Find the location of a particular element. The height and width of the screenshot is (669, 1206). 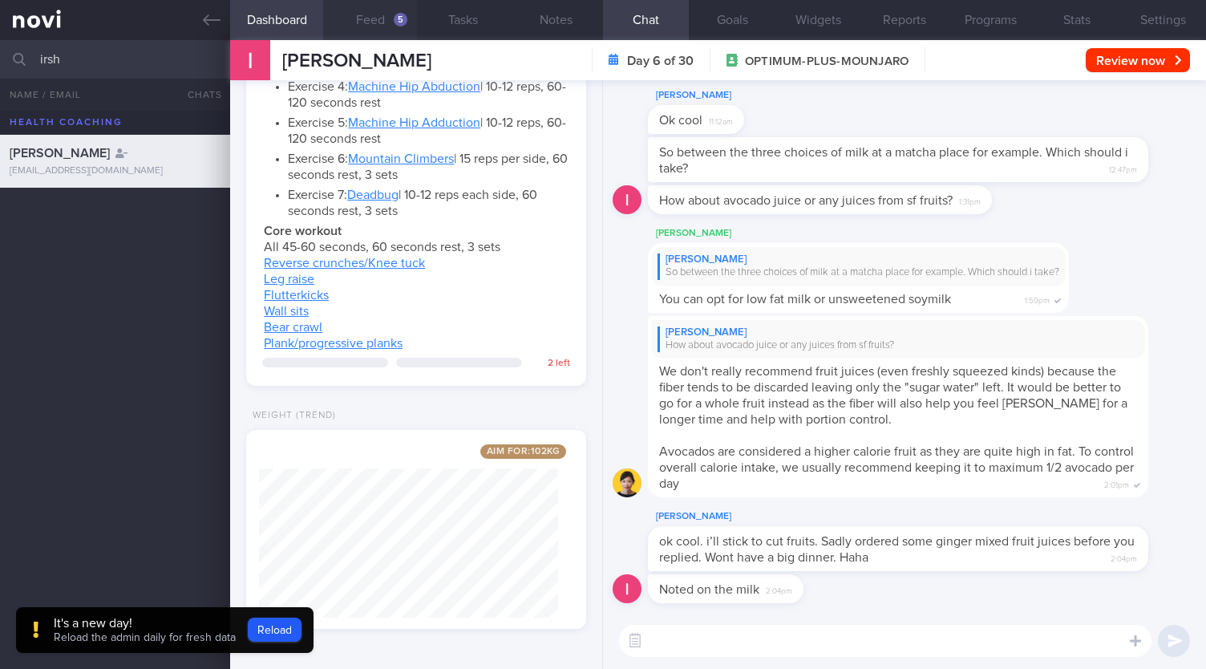

span: Noted on the milk is located at coordinates (709, 589).